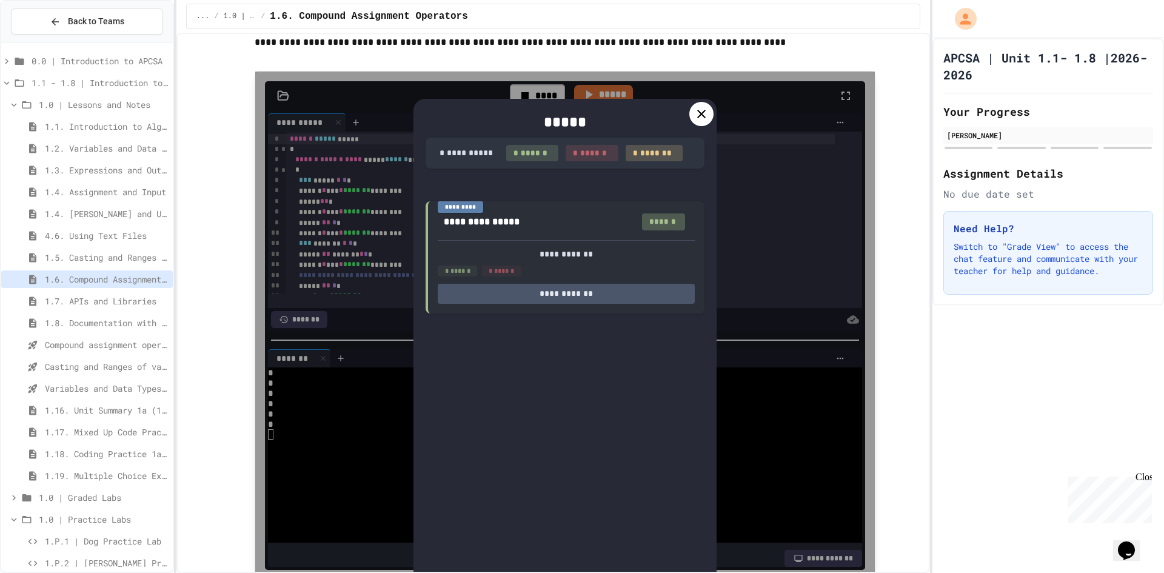 The height and width of the screenshot is (573, 1164). I want to click on div: My Account, so click(961, 19).